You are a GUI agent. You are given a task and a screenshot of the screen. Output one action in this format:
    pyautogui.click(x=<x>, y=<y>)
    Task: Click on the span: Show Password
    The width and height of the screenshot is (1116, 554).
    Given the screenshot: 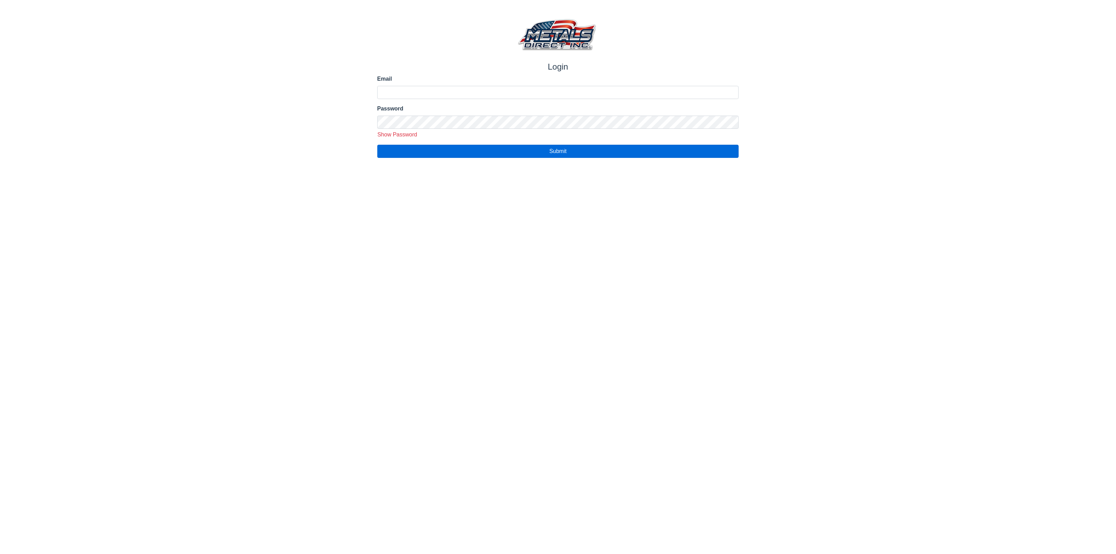 What is the action you would take?
    pyautogui.click(x=397, y=134)
    